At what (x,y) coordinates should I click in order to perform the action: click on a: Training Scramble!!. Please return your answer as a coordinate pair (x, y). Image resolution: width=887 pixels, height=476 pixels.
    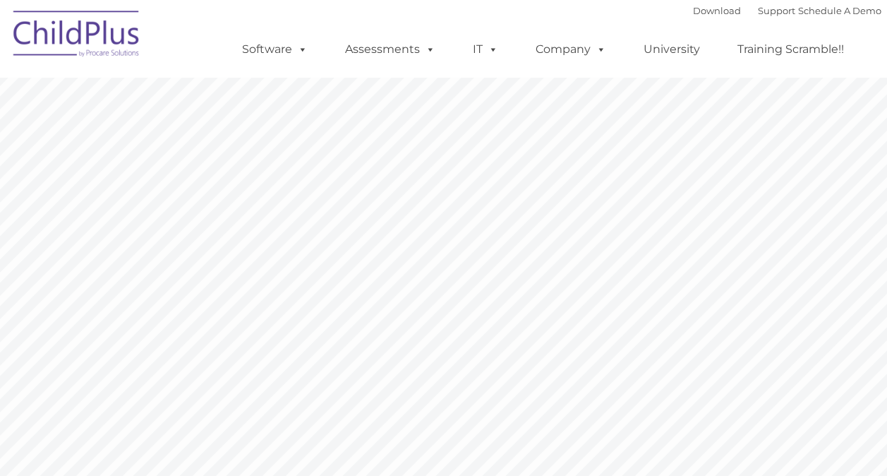
    Looking at the image, I should click on (791, 49).